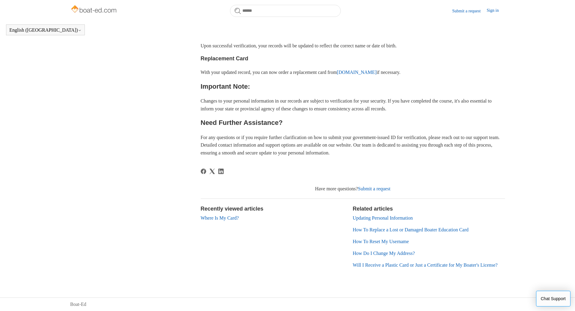 The width and height of the screenshot is (575, 311). I want to click on img: Boat-Ed Help Center home page, so click(94, 10).